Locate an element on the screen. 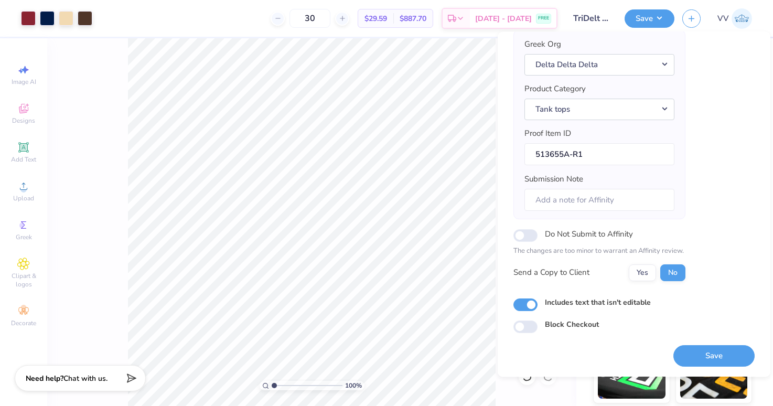 The image size is (773, 406). div: Send a Copy to Client is located at coordinates (551, 273).